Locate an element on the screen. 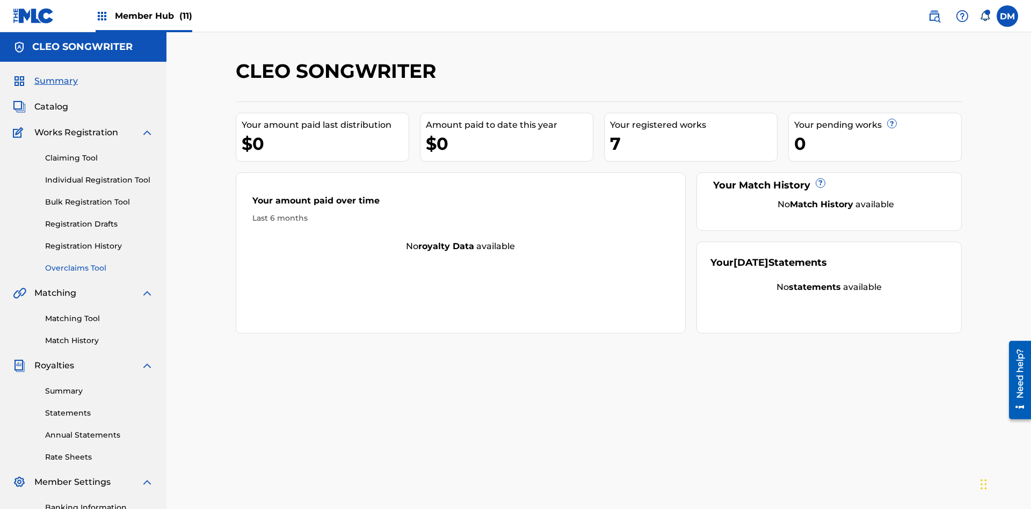 Image resolution: width=1031 pixels, height=509 pixels. div: Amount paid to date this year is located at coordinates (509, 125).